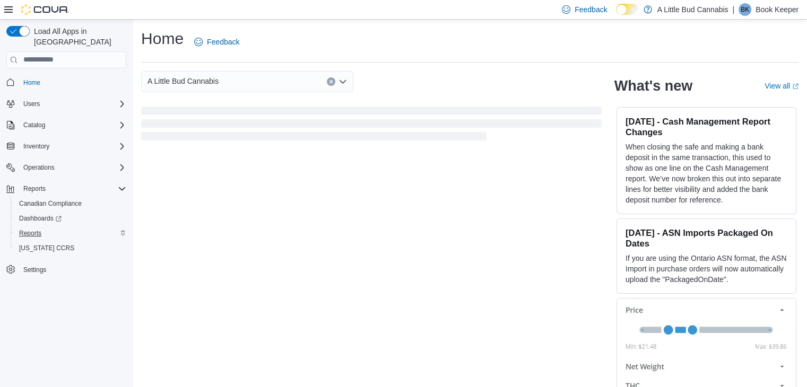 The image size is (807, 387). Describe the element at coordinates (162, 39) in the screenshot. I see `h1: Home` at that location.